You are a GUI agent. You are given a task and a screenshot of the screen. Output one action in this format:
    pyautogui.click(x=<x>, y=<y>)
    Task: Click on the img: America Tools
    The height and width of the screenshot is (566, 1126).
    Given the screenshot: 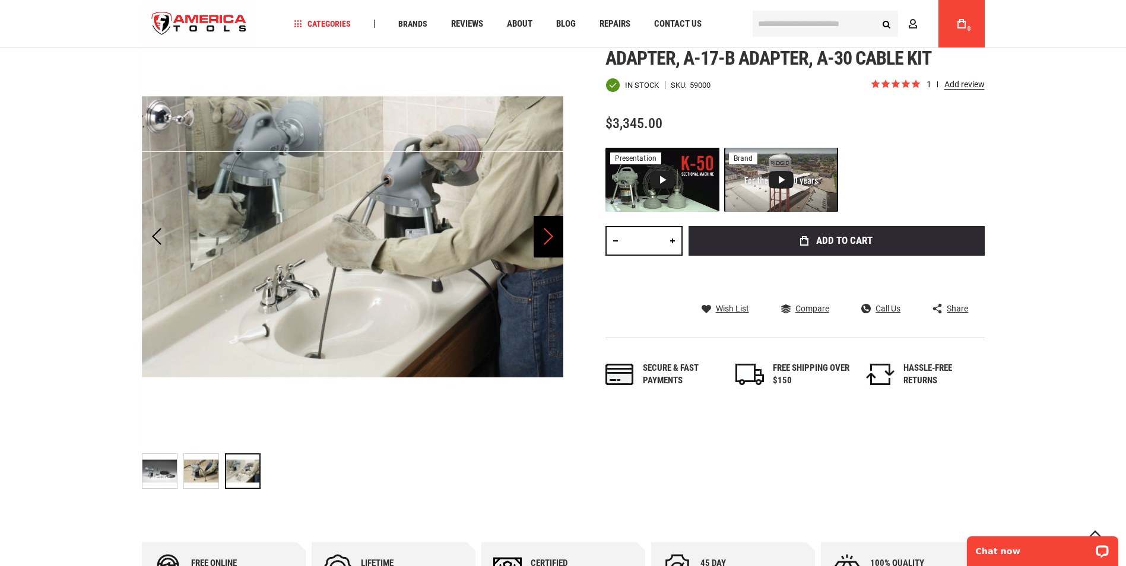 What is the action you would take?
    pyautogui.click(x=199, y=24)
    